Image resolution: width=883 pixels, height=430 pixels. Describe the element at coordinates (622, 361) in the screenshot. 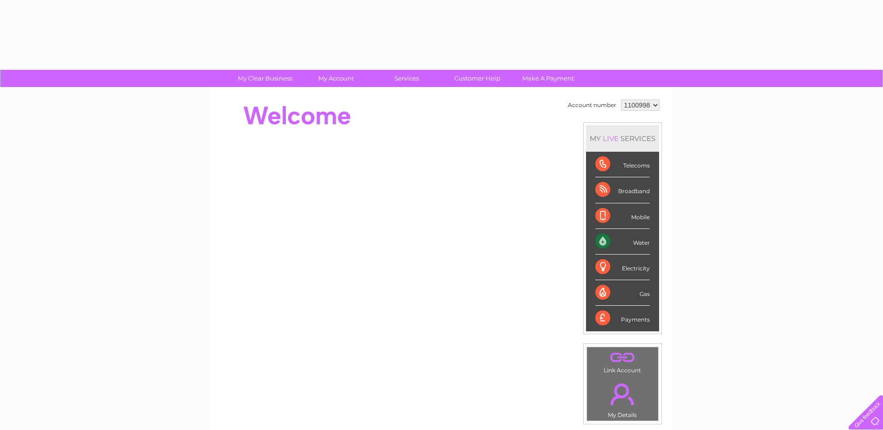

I see `td: Link Account` at that location.